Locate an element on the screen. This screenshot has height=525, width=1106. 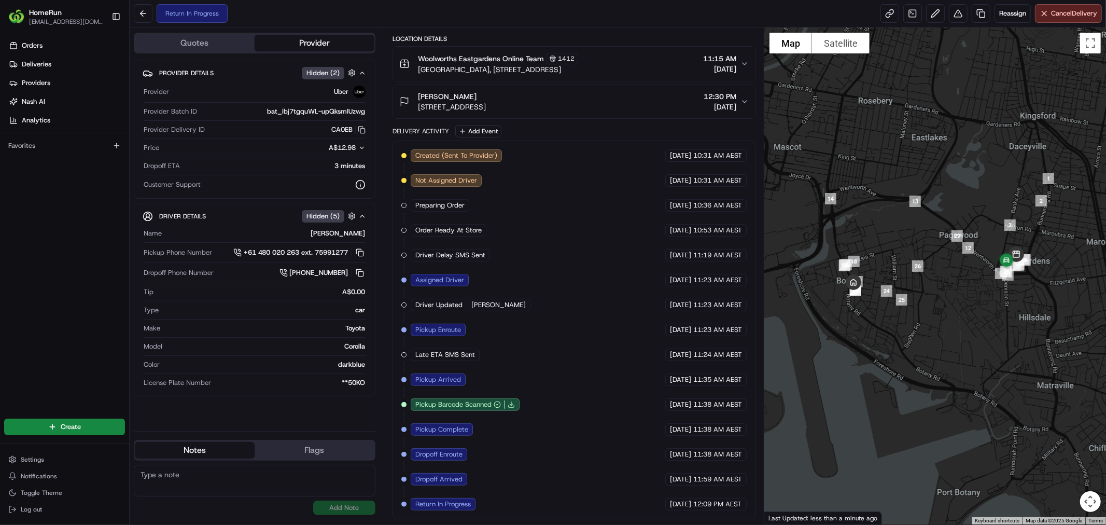
span: Customer Support is located at coordinates (172, 185).